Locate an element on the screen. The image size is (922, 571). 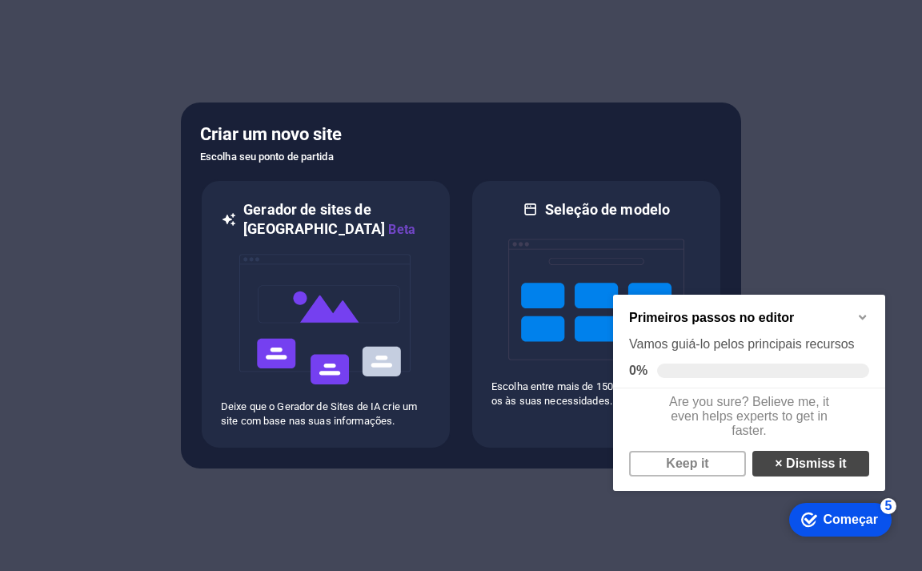
a: × Dismiss it is located at coordinates (204, 184).